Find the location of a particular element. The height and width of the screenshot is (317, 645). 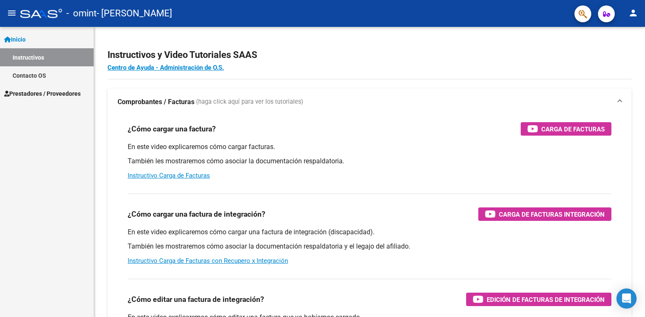

span: Carga de Facturas is located at coordinates (573, 129).